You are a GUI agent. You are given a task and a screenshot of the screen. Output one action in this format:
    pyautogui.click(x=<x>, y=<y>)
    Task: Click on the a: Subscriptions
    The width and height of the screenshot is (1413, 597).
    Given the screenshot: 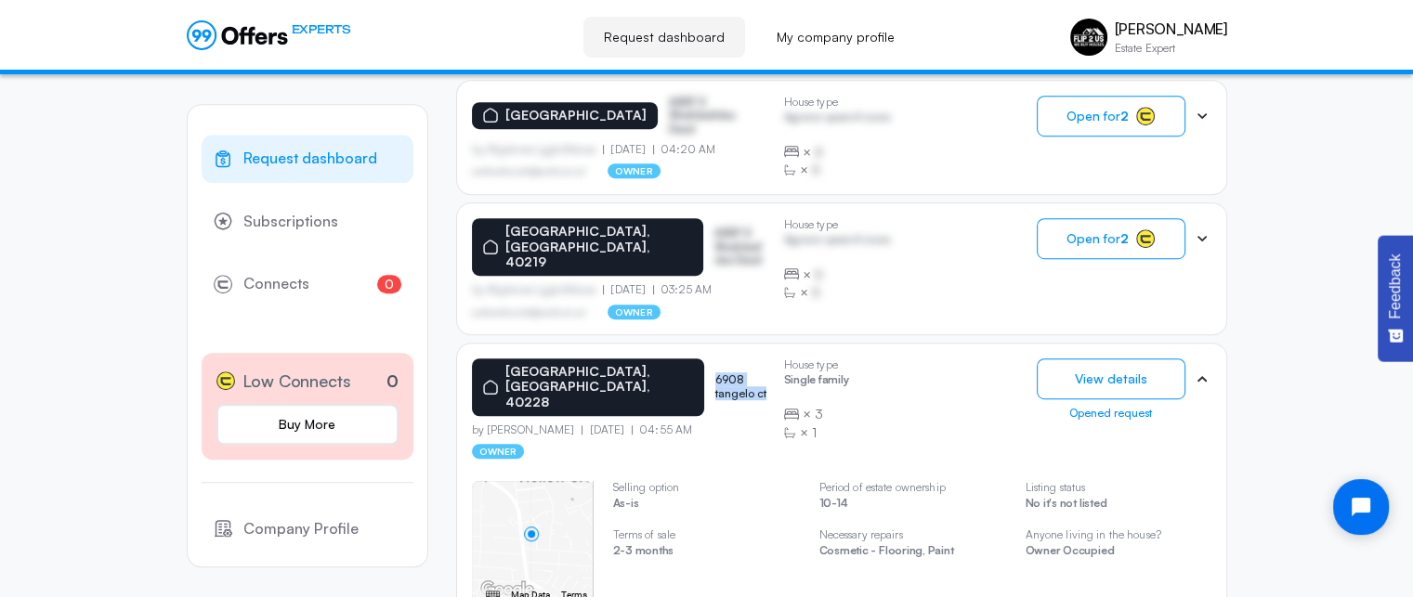 What is the action you would take?
    pyautogui.click(x=307, y=222)
    